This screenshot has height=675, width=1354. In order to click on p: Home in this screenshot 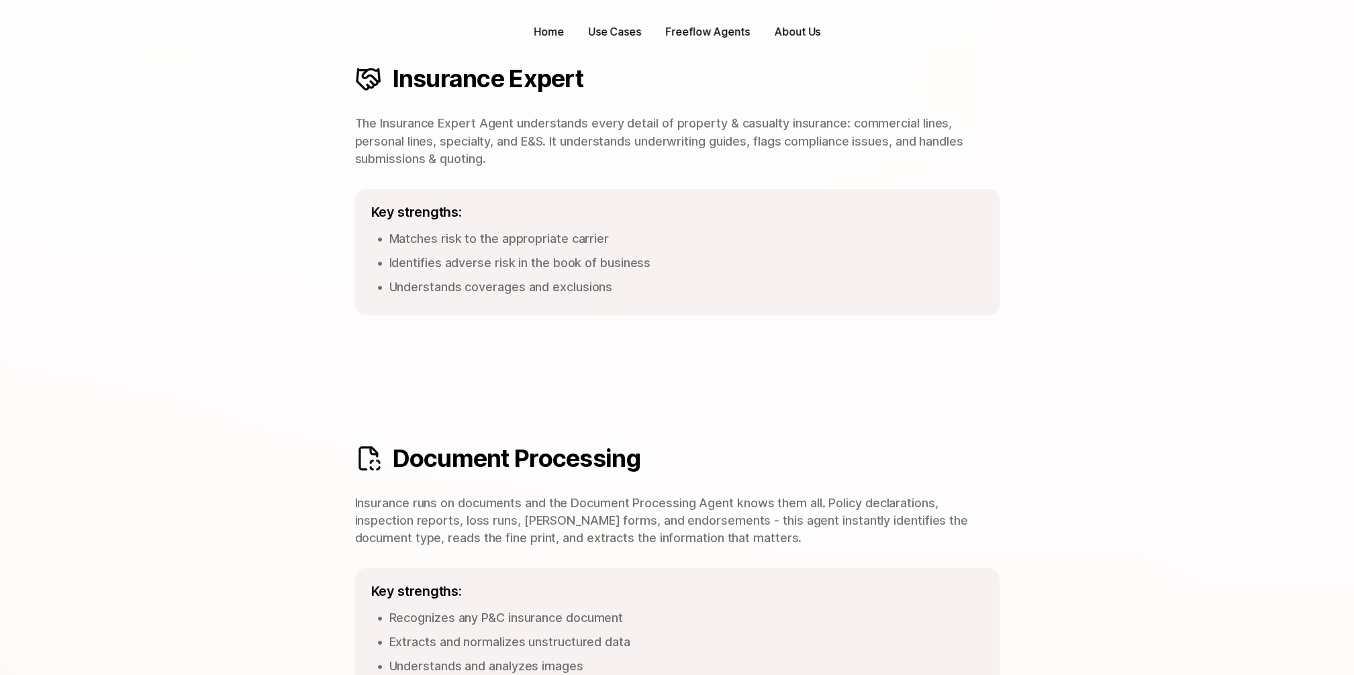, I will do `click(548, 32)`.